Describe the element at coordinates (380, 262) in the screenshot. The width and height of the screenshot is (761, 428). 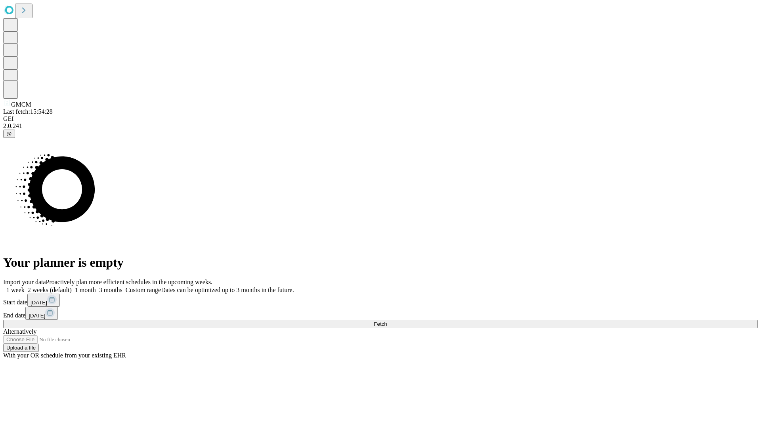
I see `h1: Your planner is empty` at that location.